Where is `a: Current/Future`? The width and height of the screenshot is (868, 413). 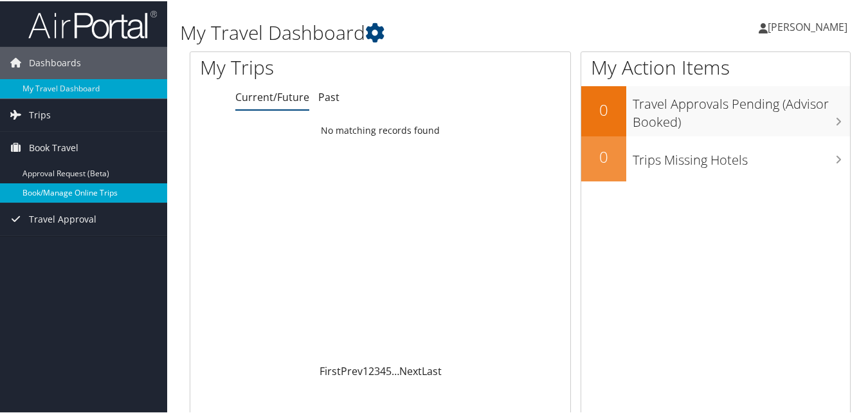
a: Current/Future is located at coordinates (272, 96).